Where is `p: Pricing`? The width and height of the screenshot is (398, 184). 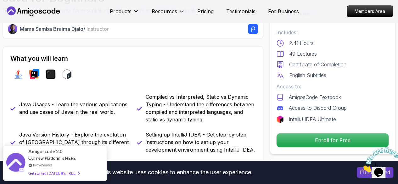 p: Pricing is located at coordinates (205, 11).